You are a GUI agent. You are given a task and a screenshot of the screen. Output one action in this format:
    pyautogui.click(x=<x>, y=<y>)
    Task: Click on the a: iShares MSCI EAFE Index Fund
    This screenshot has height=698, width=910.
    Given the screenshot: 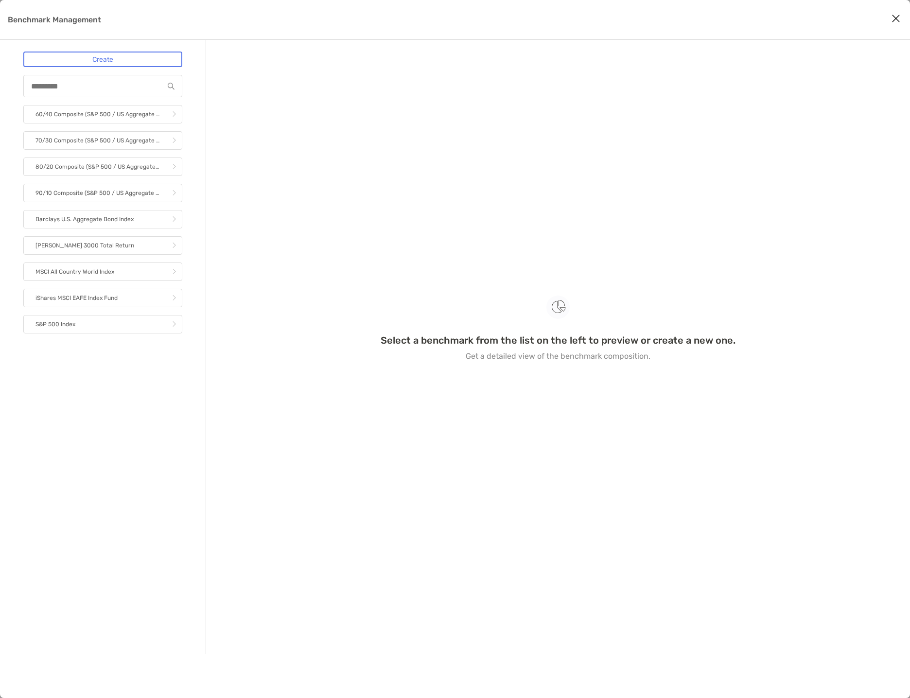 What is the action you would take?
    pyautogui.click(x=103, y=298)
    